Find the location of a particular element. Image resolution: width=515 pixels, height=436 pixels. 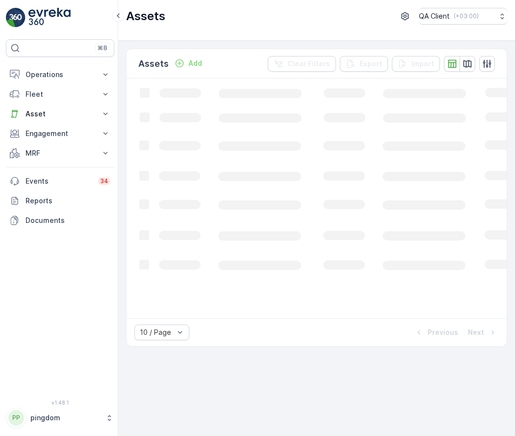

p: Fleet is located at coordinates (60, 94).